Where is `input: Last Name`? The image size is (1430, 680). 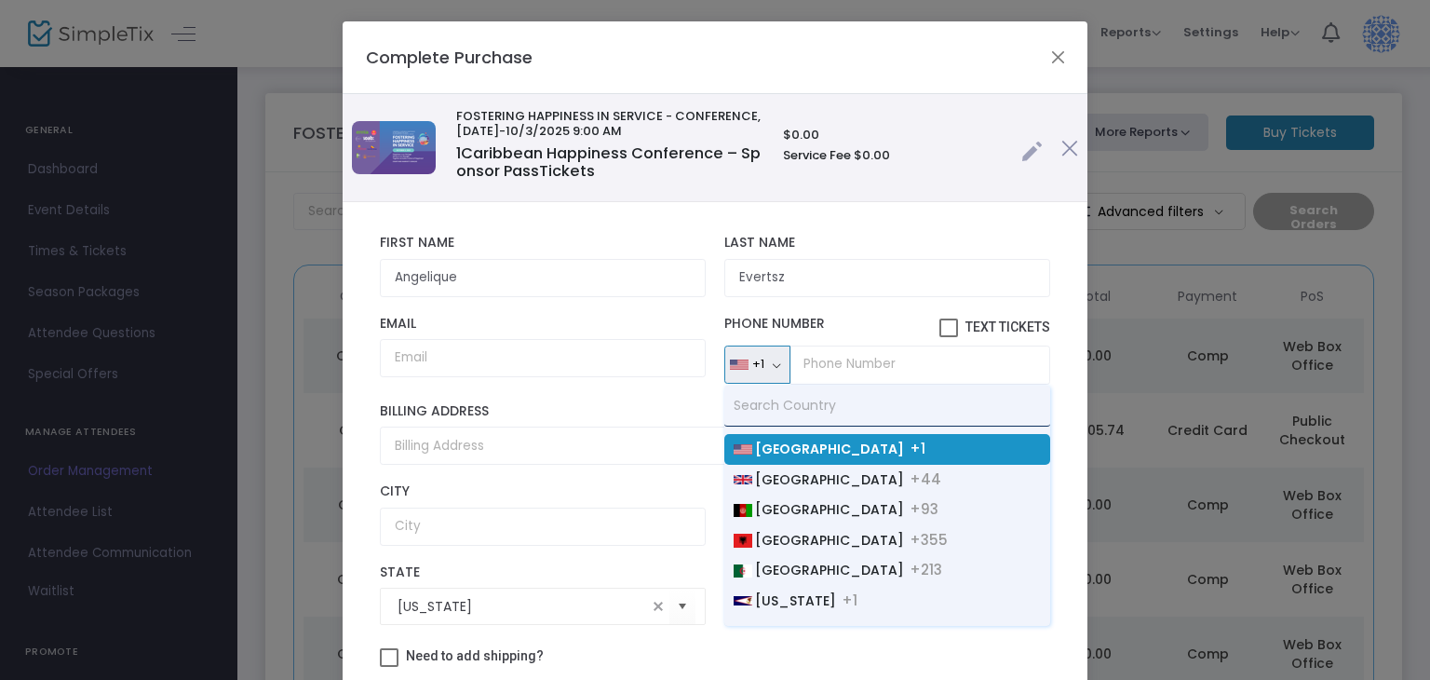
input: Last Name is located at coordinates (887, 277).